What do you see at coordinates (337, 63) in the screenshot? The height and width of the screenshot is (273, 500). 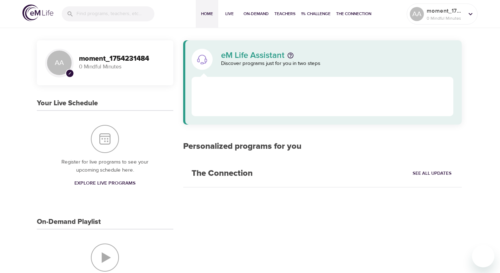 I see `p: Discover programs just for you in two steps` at bounding box center [337, 63].